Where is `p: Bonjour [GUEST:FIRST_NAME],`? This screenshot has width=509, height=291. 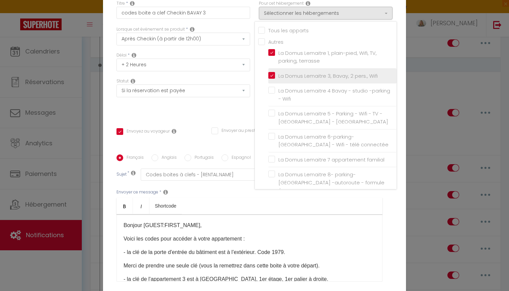 p: Bonjour [GUEST:FIRST_NAME], is located at coordinates (249, 226).